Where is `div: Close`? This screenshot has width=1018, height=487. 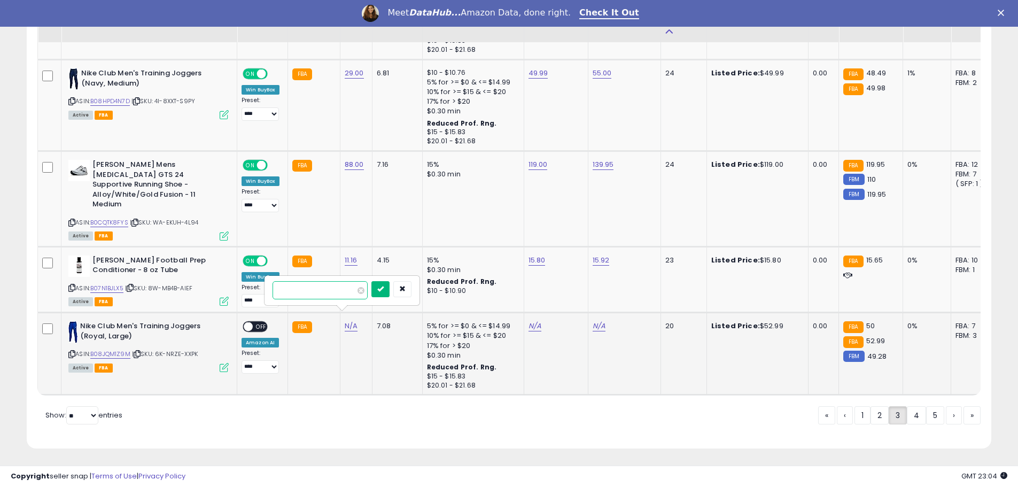
div: Close is located at coordinates (1003, 13).